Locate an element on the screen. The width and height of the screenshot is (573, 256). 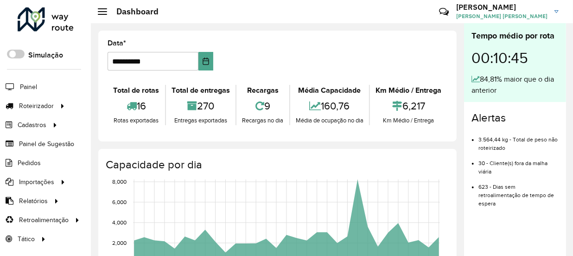
text: 8,000 is located at coordinates (119, 181).